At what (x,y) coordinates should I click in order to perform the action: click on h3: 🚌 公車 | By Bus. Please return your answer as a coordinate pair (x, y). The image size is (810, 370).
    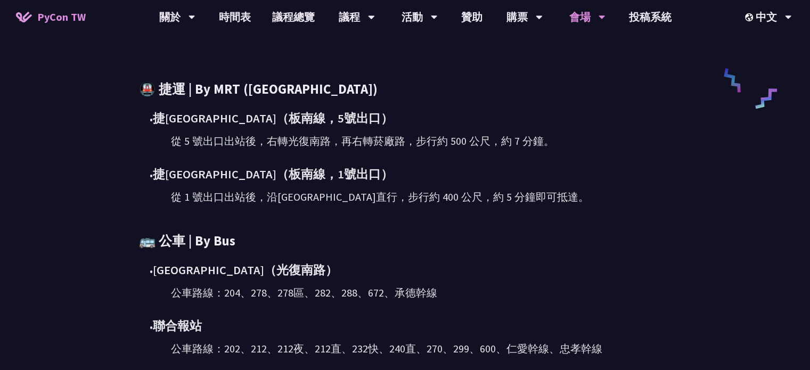
    Looking at the image, I should click on (405, 241).